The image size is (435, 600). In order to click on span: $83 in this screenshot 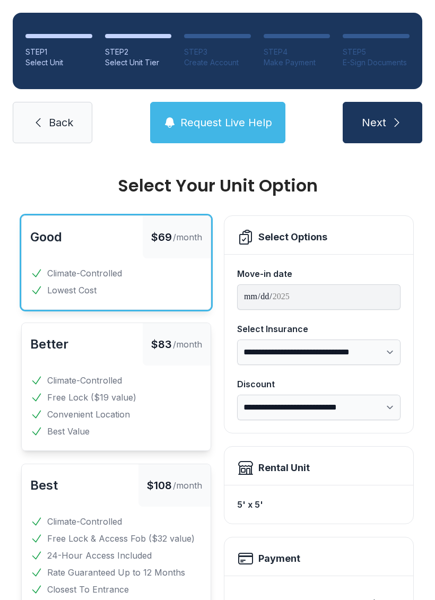, I will do `click(161, 344)`.